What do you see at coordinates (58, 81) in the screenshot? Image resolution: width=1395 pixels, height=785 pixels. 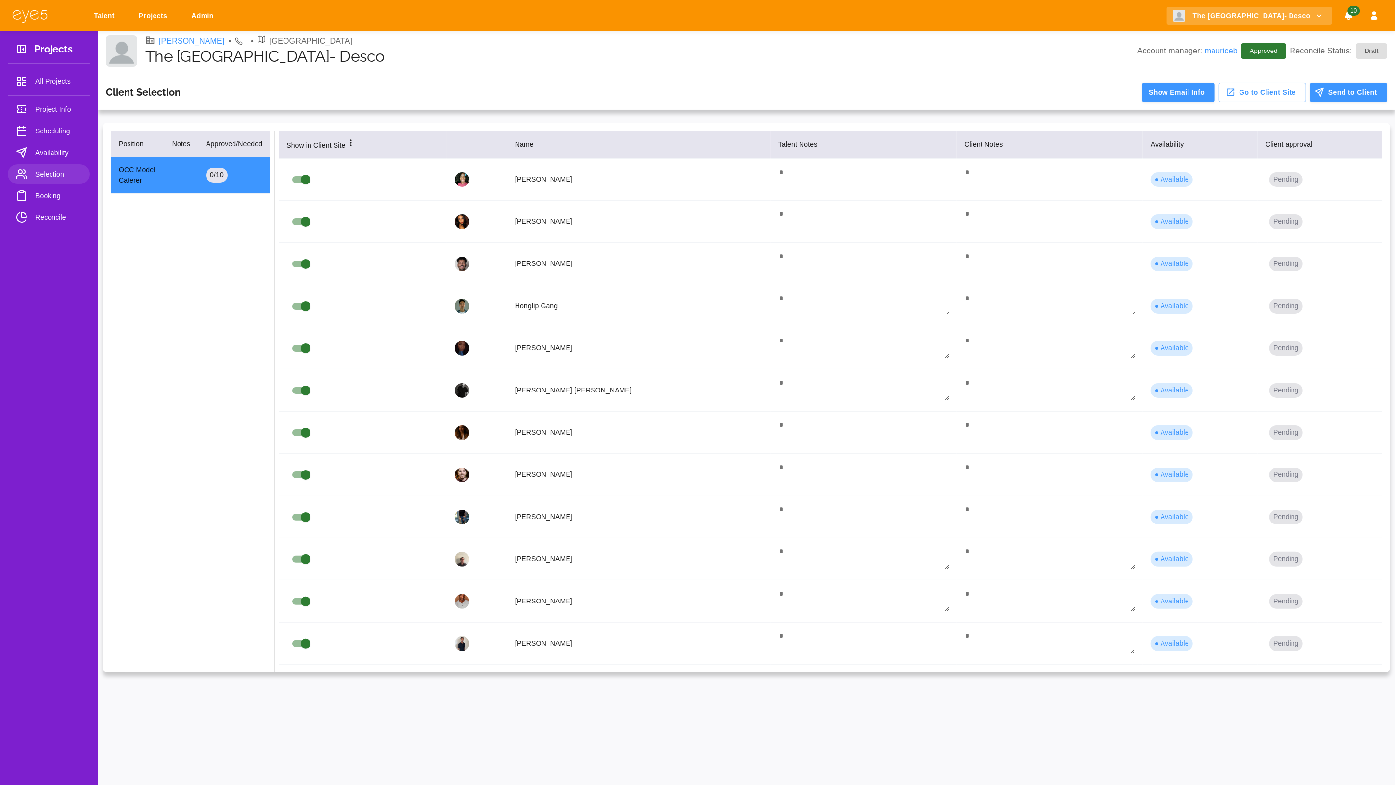 I see `span: All Projects` at bounding box center [58, 81].